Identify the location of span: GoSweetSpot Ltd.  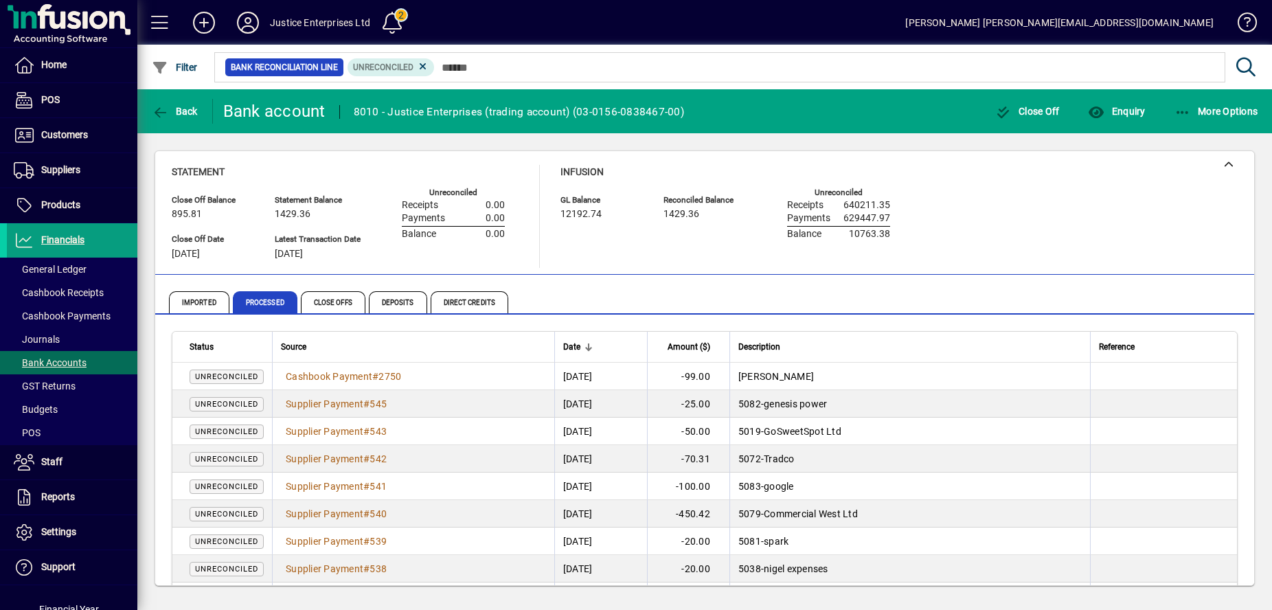
(802, 431).